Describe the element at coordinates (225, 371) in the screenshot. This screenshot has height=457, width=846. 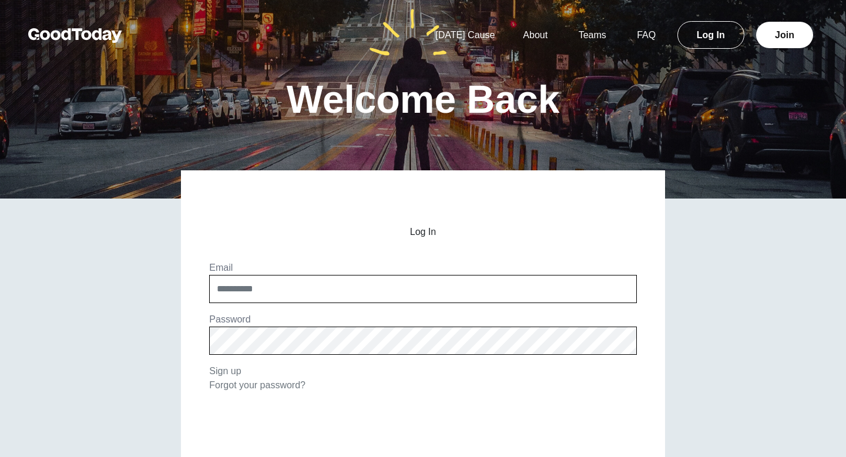
I see `a: Sign up` at that location.